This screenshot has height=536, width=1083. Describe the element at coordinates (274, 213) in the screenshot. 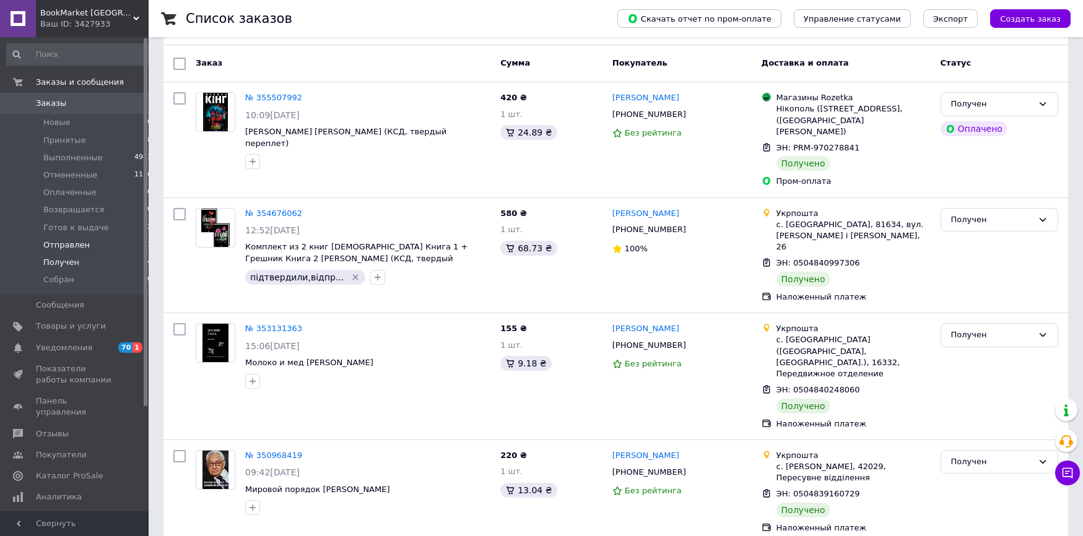

I see `a: № 354676062` at that location.